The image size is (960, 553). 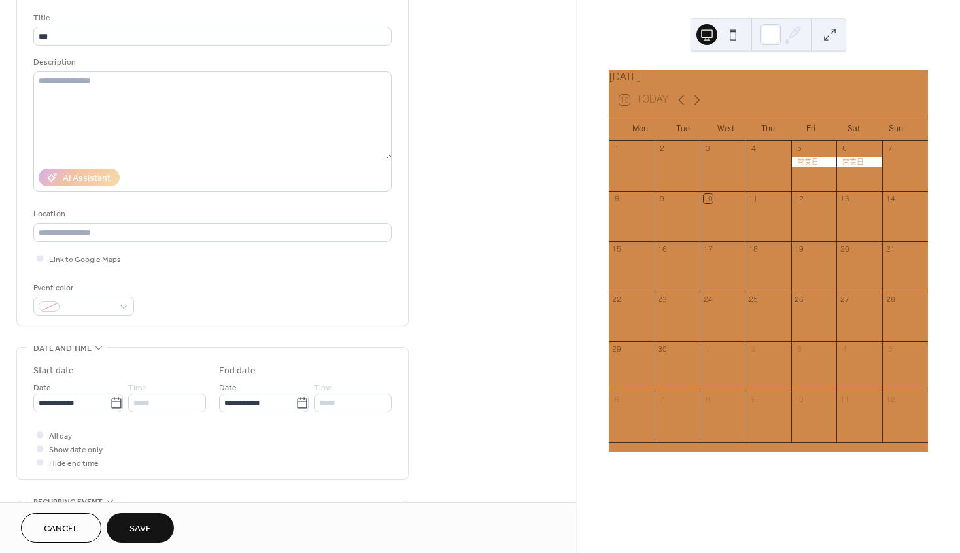 I want to click on div: Location, so click(x=211, y=214).